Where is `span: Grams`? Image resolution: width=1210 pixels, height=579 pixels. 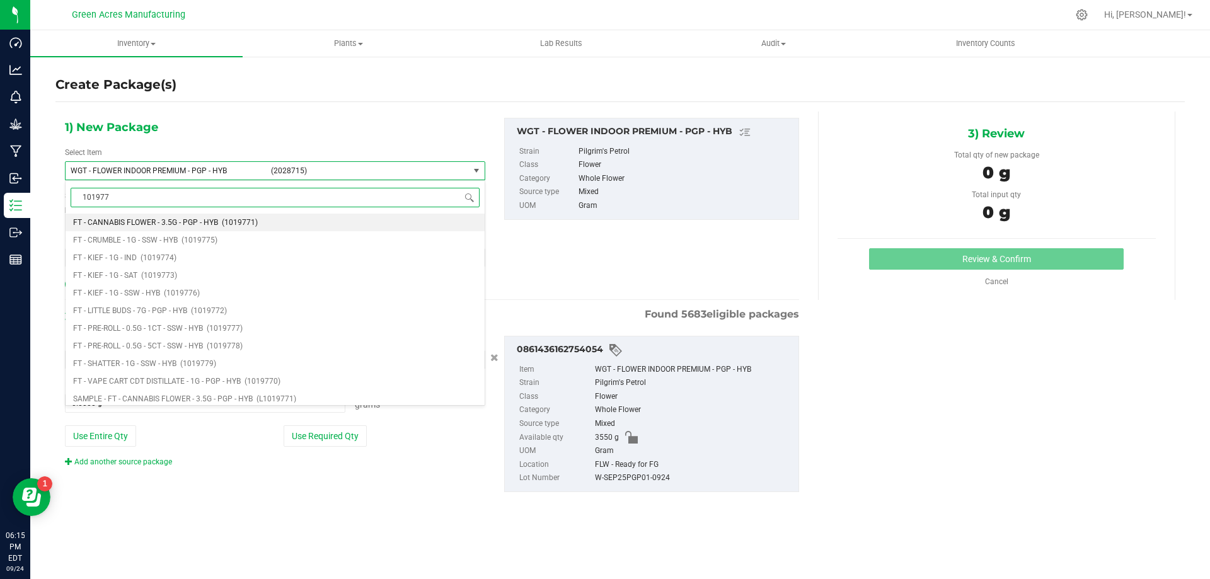 span: Grams is located at coordinates (367, 405).